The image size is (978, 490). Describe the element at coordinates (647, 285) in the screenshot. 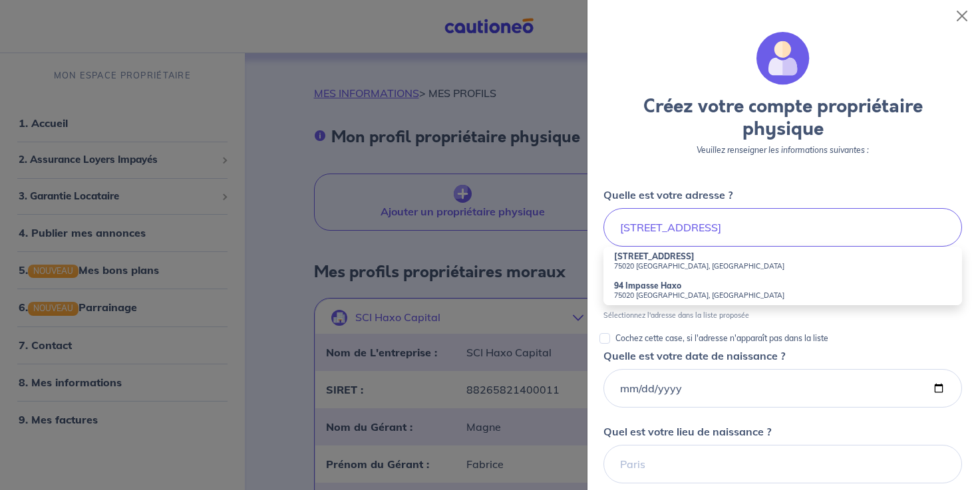

I see `strong: 94 Impasse Haxo` at that location.